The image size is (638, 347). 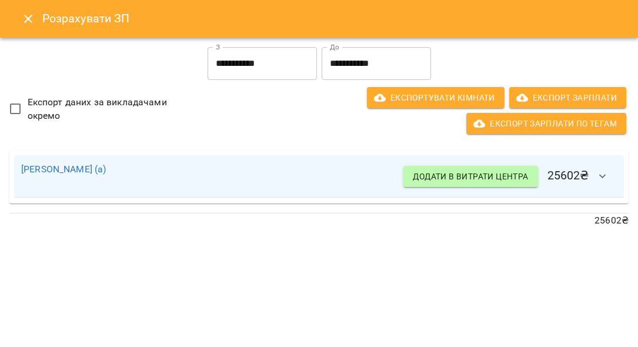 I want to click on button: Експорт Зарплати, so click(x=568, y=98).